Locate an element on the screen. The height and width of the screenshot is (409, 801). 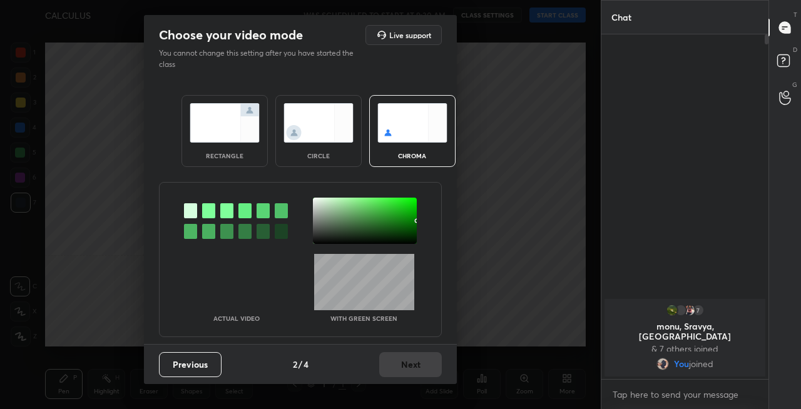
div: 7 is located at coordinates (699, 310).